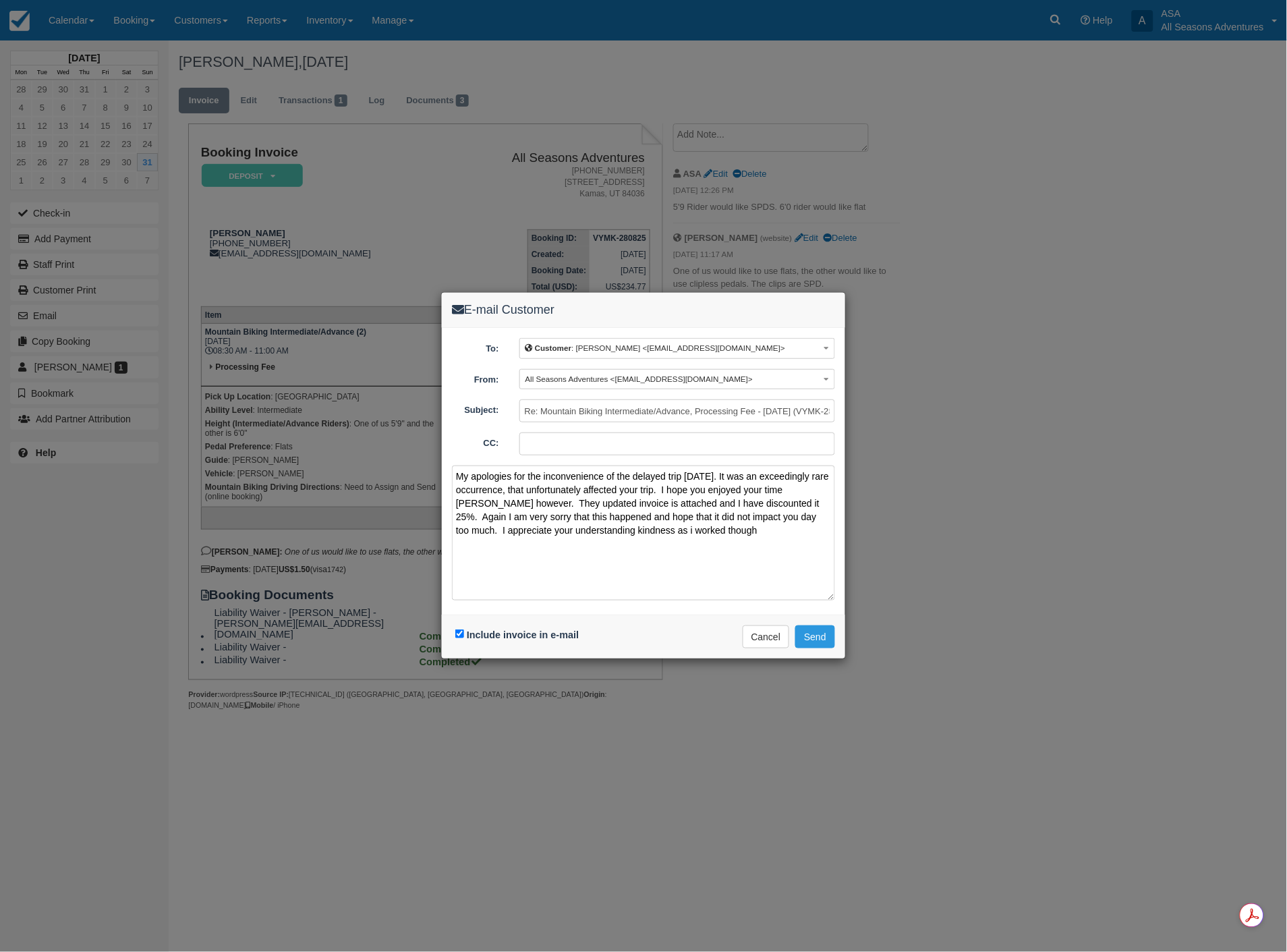  Describe the element at coordinates (523, 634) in the screenshot. I see `label: Include invoice in e-mail` at that location.